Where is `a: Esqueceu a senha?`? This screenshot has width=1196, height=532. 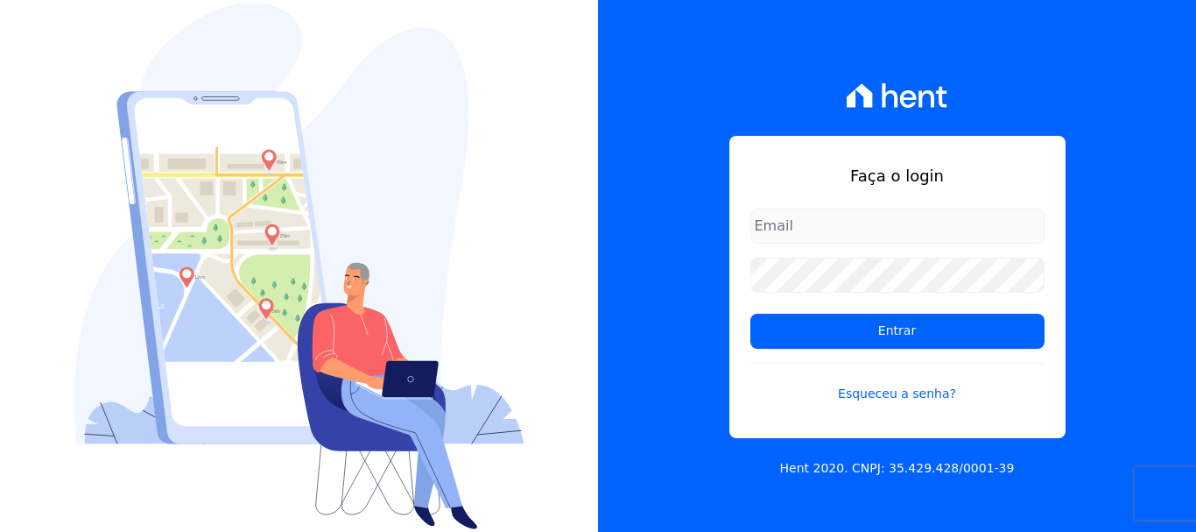
a: Esqueceu a senha? is located at coordinates (898, 383).